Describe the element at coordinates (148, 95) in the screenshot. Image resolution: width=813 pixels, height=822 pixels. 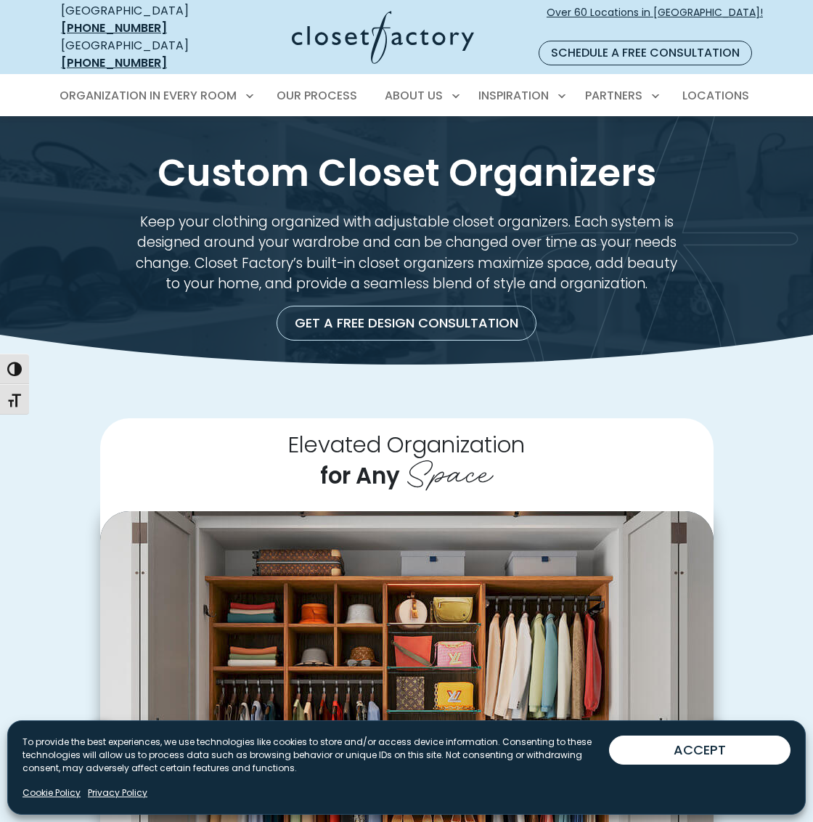
I see `span: Organization in Every Room` at that location.